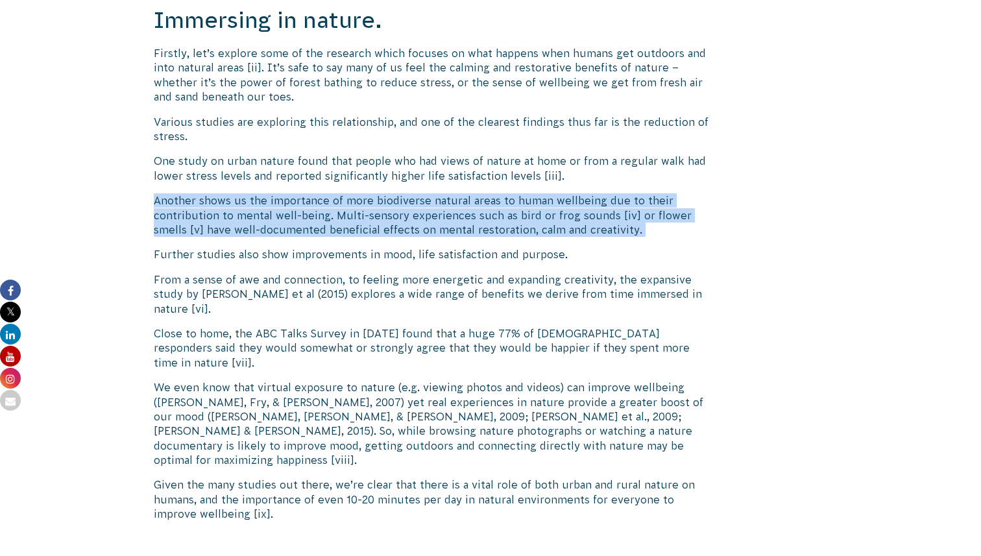 This screenshot has width=981, height=556. What do you see at coordinates (432, 168) in the screenshot?
I see `p: One study on urban nature found that people who had views of nature at home or from a regular wal...` at bounding box center [432, 168].